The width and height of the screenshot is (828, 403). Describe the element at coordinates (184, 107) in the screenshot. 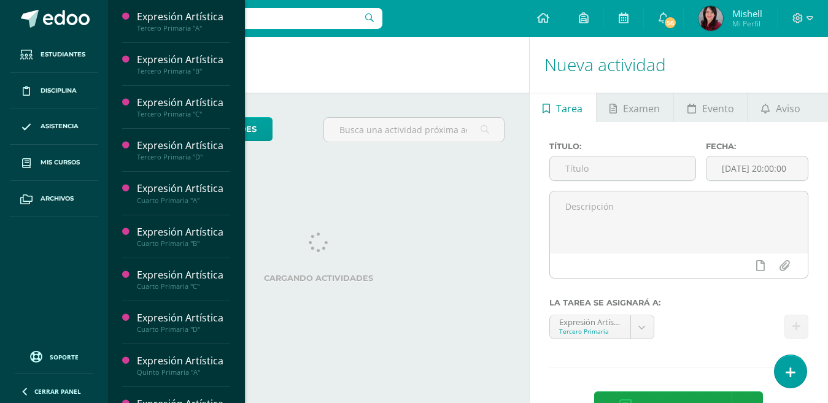

I see `a: Expresión ArtísticaTercero Primaria "C"` at that location.